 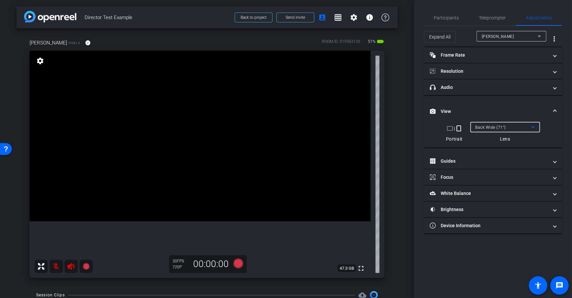 I want to click on button: Send invite, so click(x=295, y=17).